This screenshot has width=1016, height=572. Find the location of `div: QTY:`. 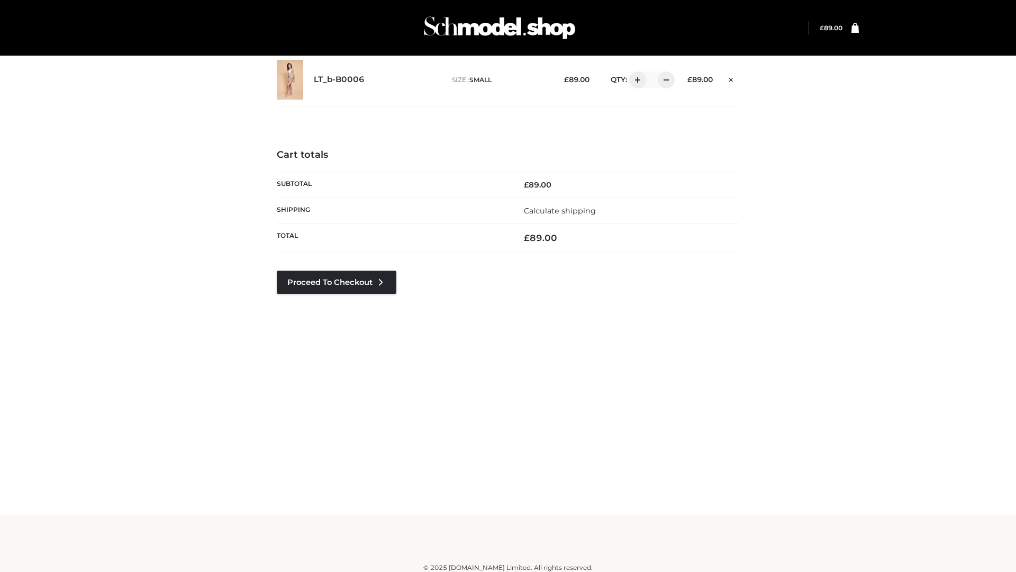

div: QTY: is located at coordinates (636, 80).